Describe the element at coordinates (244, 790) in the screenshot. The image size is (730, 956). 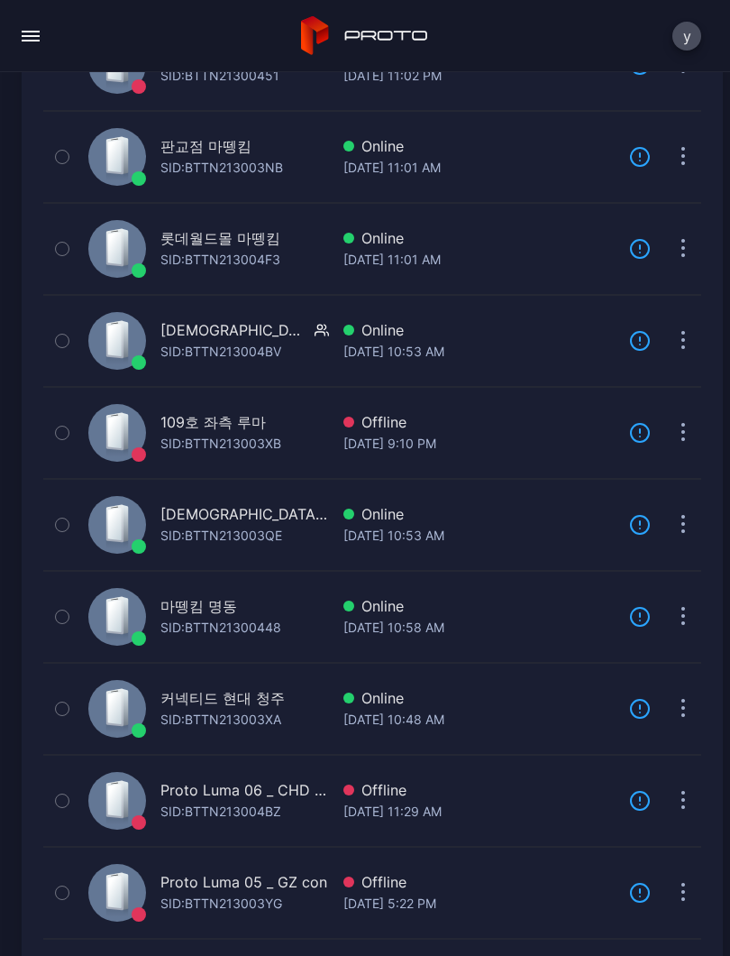
I see `div: Proto Luma 06 _ CHD con` at that location.